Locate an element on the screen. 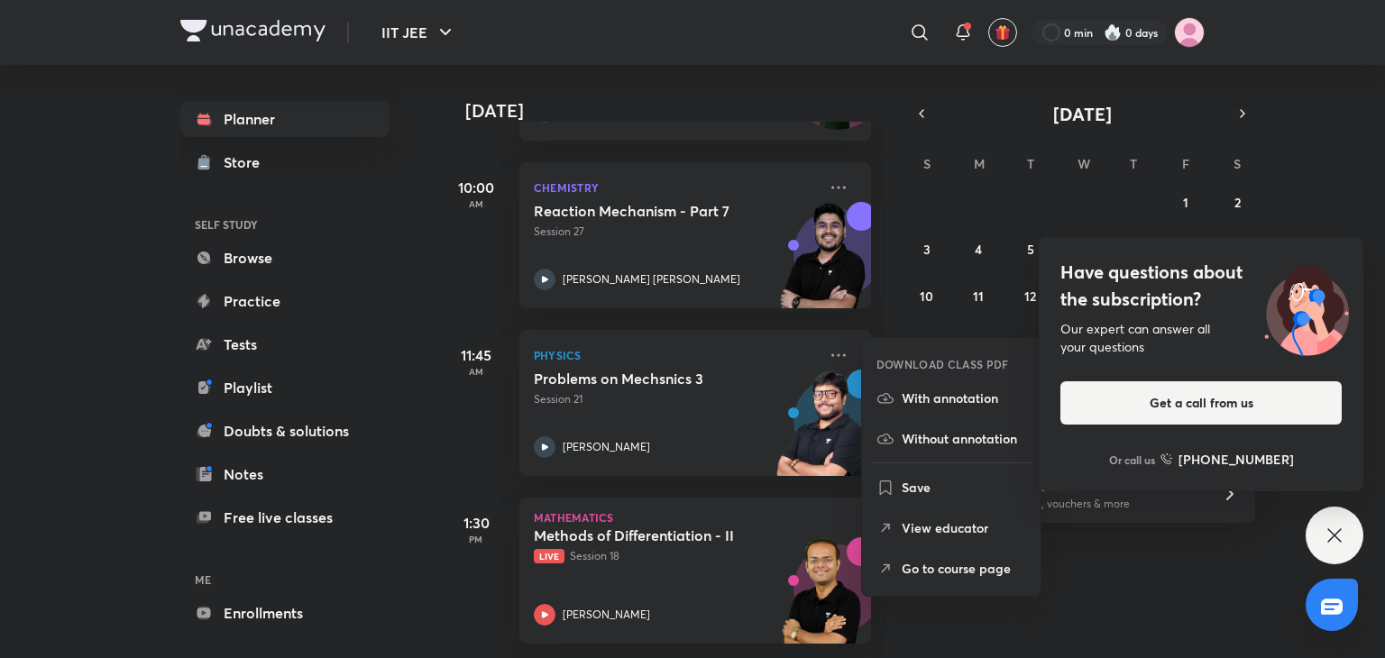 Image resolution: width=1385 pixels, height=658 pixels. a: Practice is located at coordinates (285, 301).